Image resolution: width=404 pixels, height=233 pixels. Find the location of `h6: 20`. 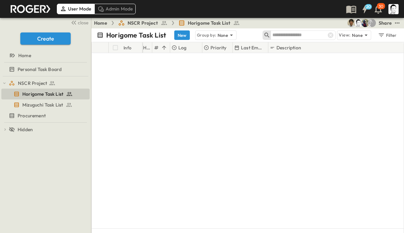

h6: 20 is located at coordinates (369, 7).